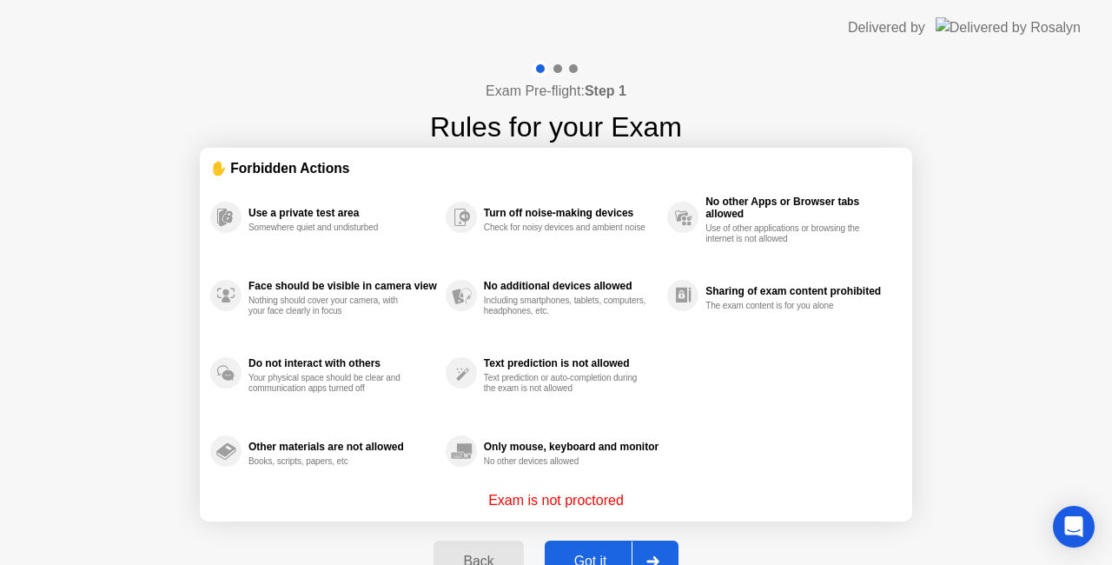  Describe the element at coordinates (571, 363) in the screenshot. I see `div: Text prediction is not allowed` at that location.